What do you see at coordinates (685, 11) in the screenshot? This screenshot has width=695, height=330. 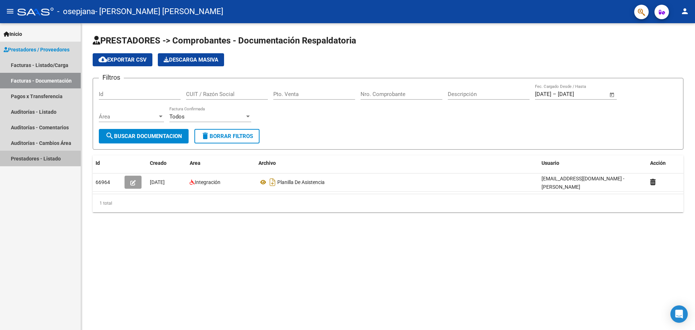 I see `mat-icon: person` at bounding box center [685, 11].